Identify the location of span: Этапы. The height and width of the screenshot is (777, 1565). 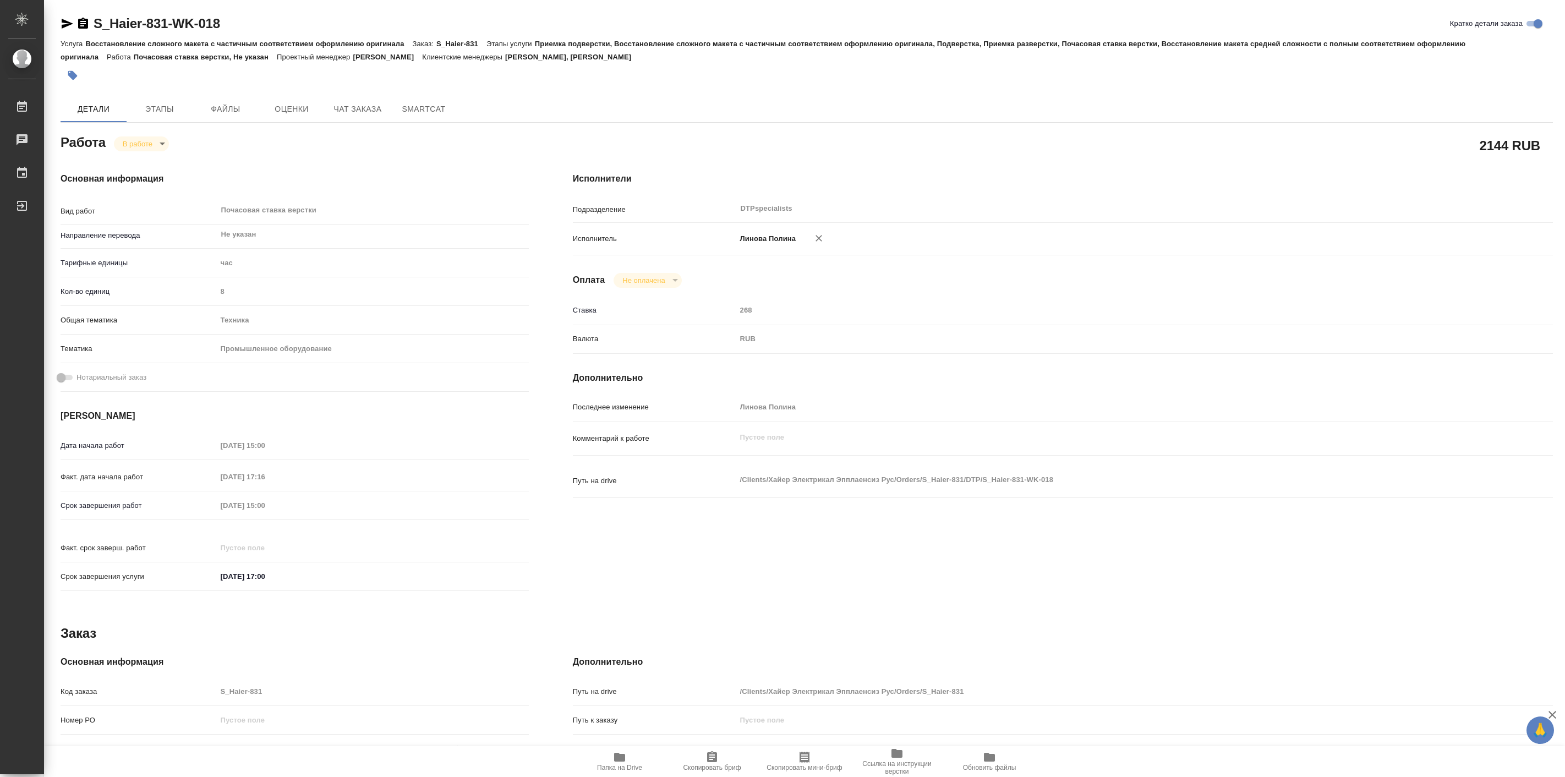
(160, 109).